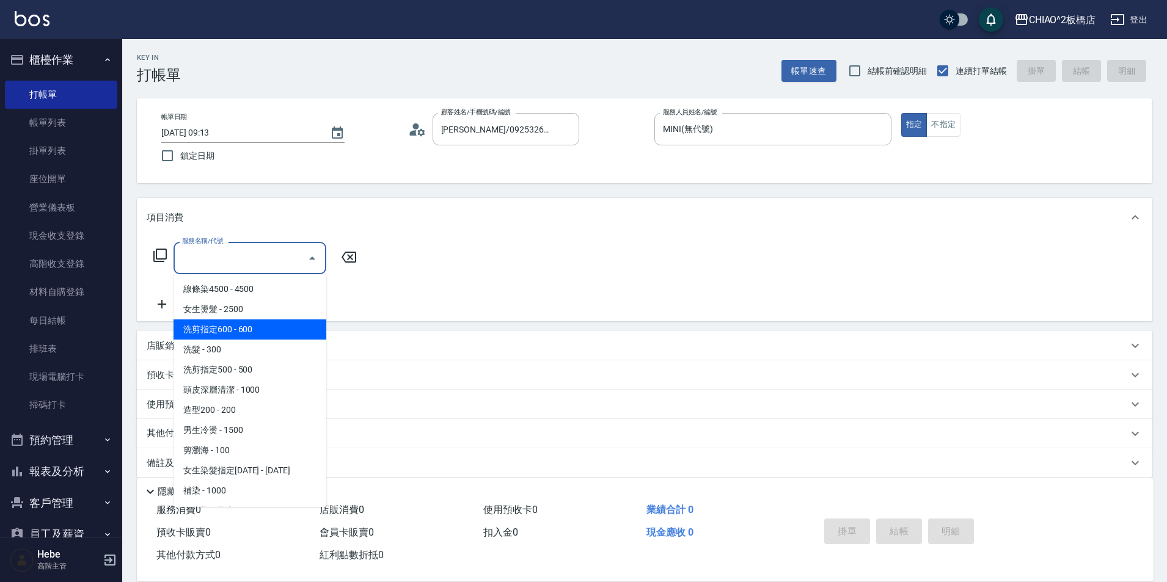  What do you see at coordinates (159, 75) in the screenshot?
I see `h3: 打帳單` at bounding box center [159, 75].